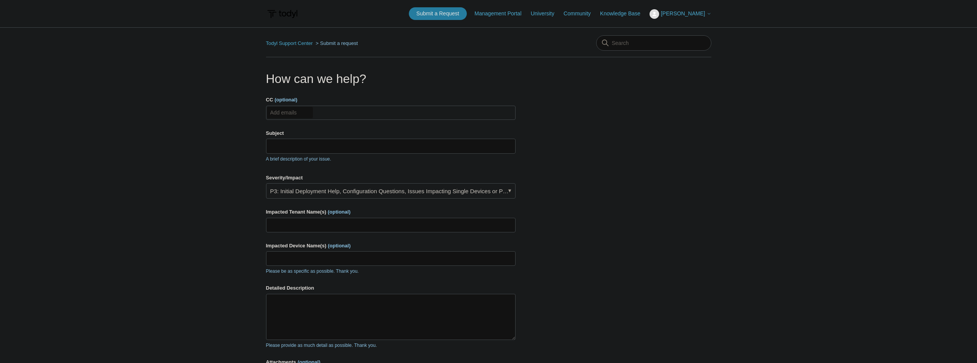 The image size is (977, 363). I want to click on a: Community, so click(581, 13).